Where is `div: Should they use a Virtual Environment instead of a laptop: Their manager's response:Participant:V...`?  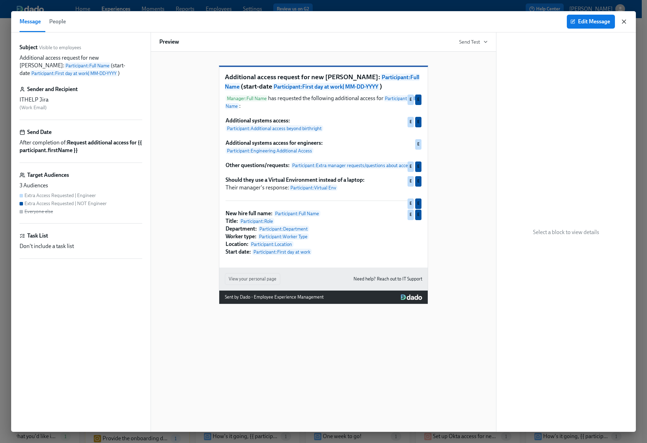
div: Should they use a Virtual Environment instead of a laptop: Their manager's response:Participant:V... is located at coordinates (323, 184).